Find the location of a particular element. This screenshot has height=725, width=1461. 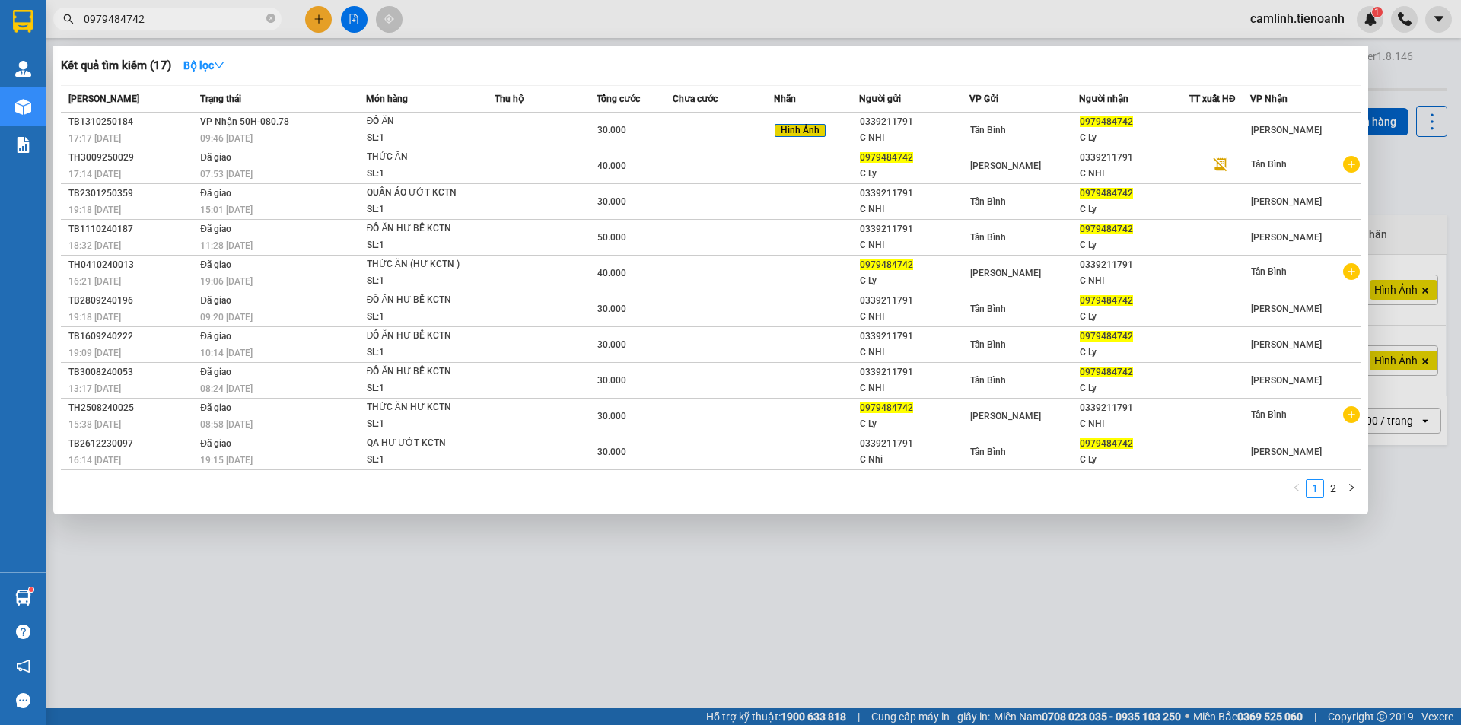

span: Nhãn is located at coordinates (785, 99).